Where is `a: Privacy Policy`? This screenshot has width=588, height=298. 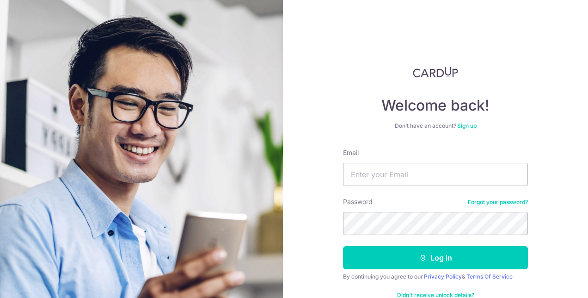
a: Privacy Policy is located at coordinates (443, 276).